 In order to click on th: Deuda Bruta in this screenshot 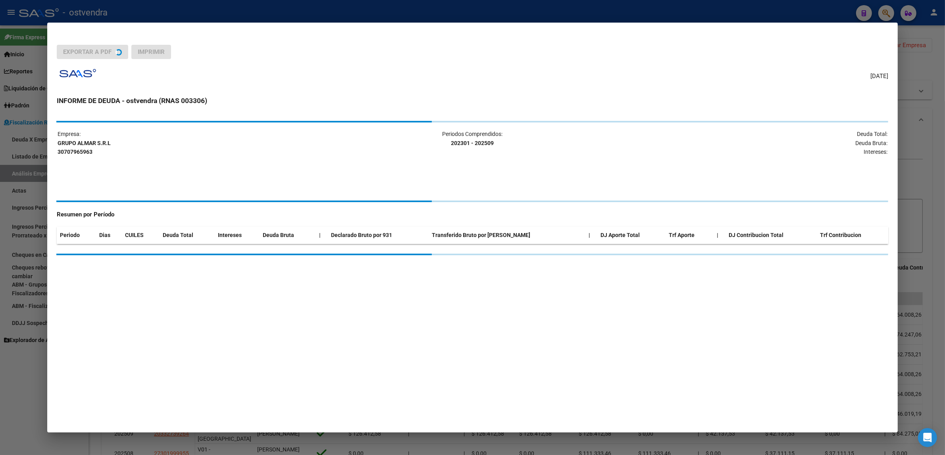, I will do `click(288, 235)`.